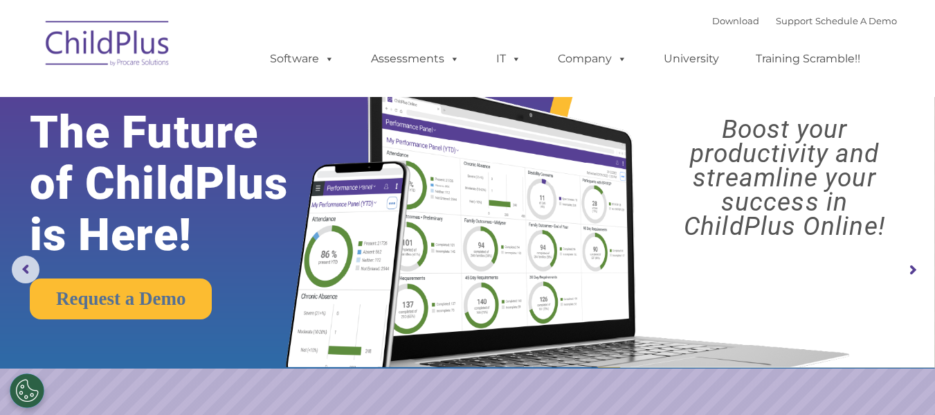  I want to click on rs-layer: The Future of ChildPlus is Here!, so click(179, 183).